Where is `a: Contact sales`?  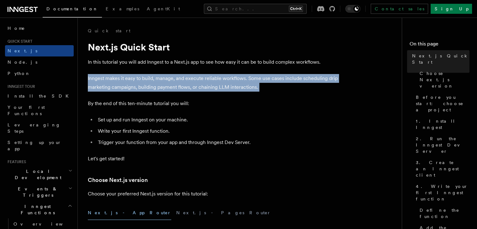
a: Contact sales is located at coordinates (399, 9).